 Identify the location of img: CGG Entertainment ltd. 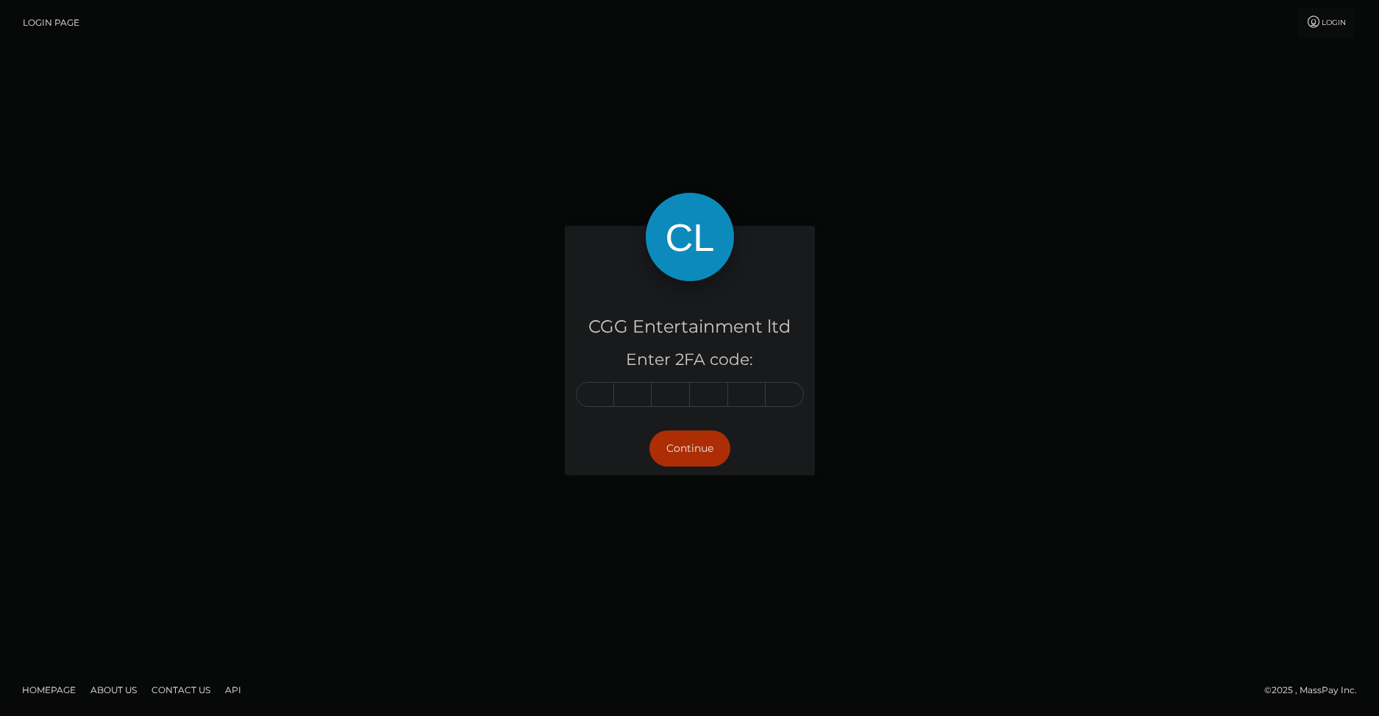
(690, 237).